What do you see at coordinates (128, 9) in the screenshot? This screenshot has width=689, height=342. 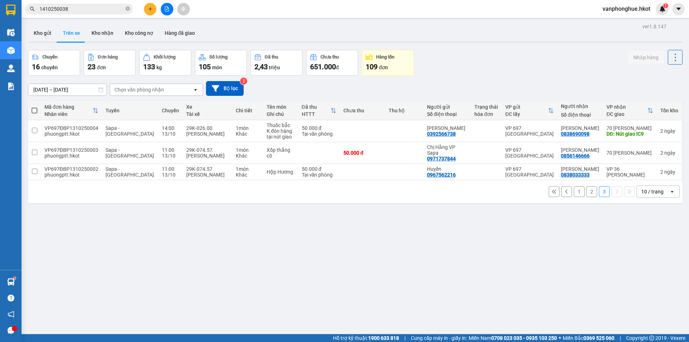 I see `span: close-circle` at bounding box center [128, 9].